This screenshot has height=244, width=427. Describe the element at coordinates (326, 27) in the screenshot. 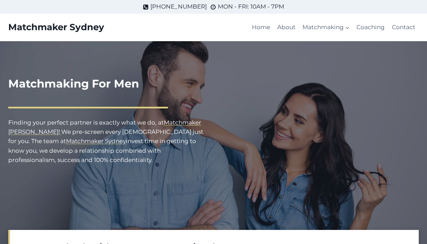

I see `span: Matchmaking` at that location.